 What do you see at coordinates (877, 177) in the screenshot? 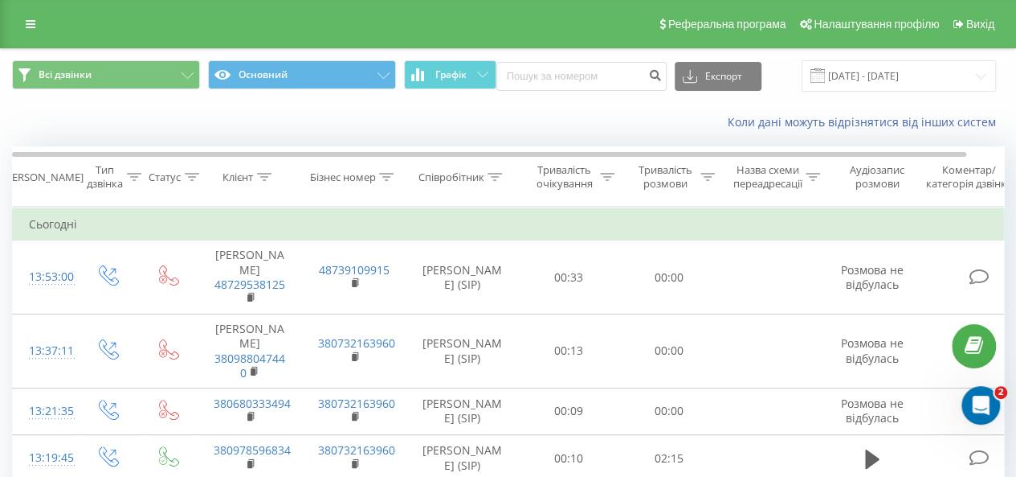
I see `div: Аудіозапис розмови` at bounding box center [877, 177].